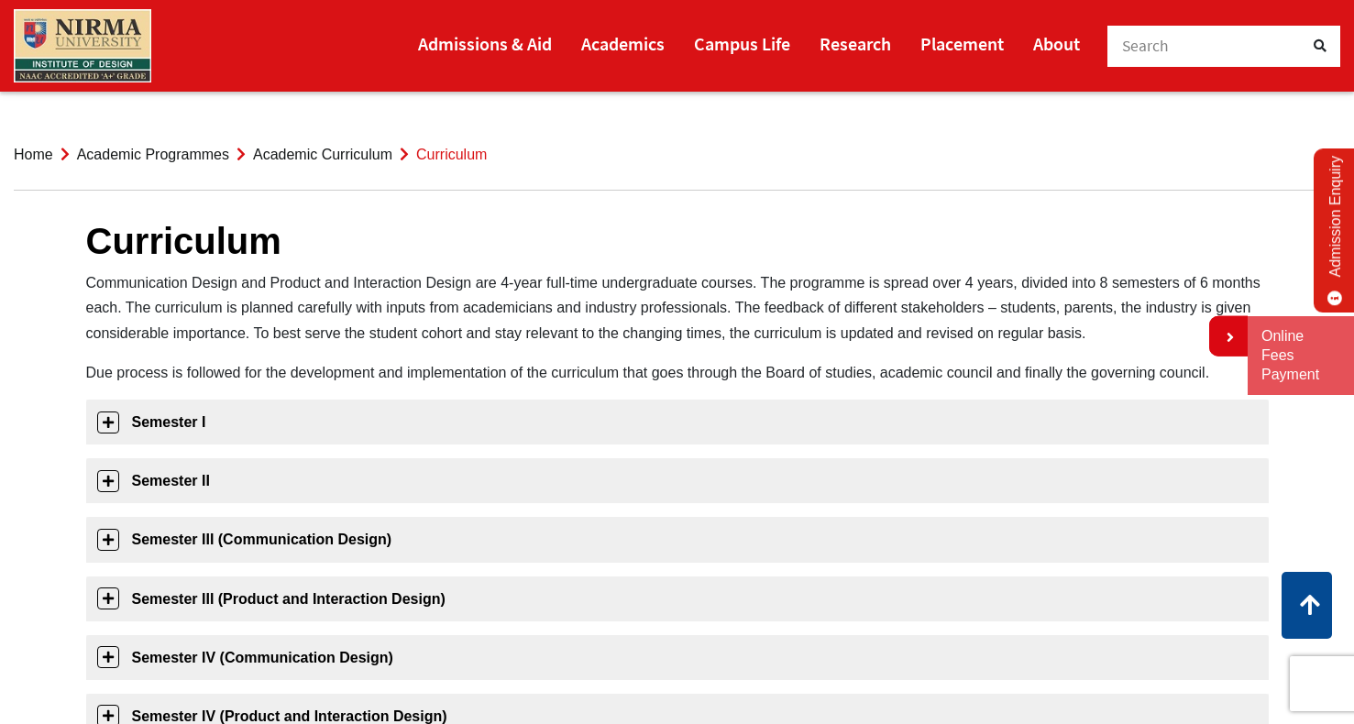  What do you see at coordinates (677, 598) in the screenshot?
I see `a: Semester III (Product and Interaction Design)` at bounding box center [677, 598].